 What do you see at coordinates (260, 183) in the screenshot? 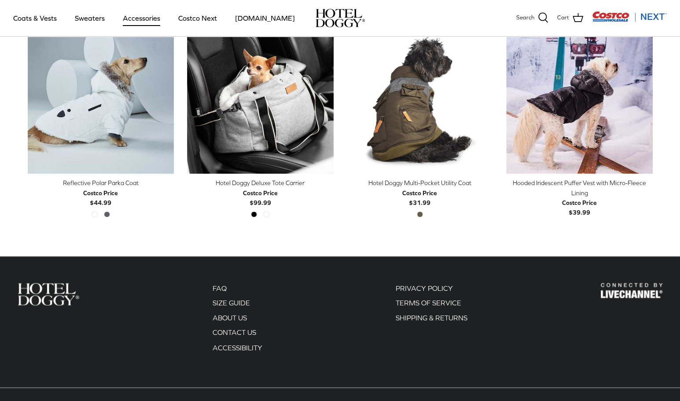
I see `div: Hotel Doggy Deluxe Tote Carrier` at bounding box center [260, 183].